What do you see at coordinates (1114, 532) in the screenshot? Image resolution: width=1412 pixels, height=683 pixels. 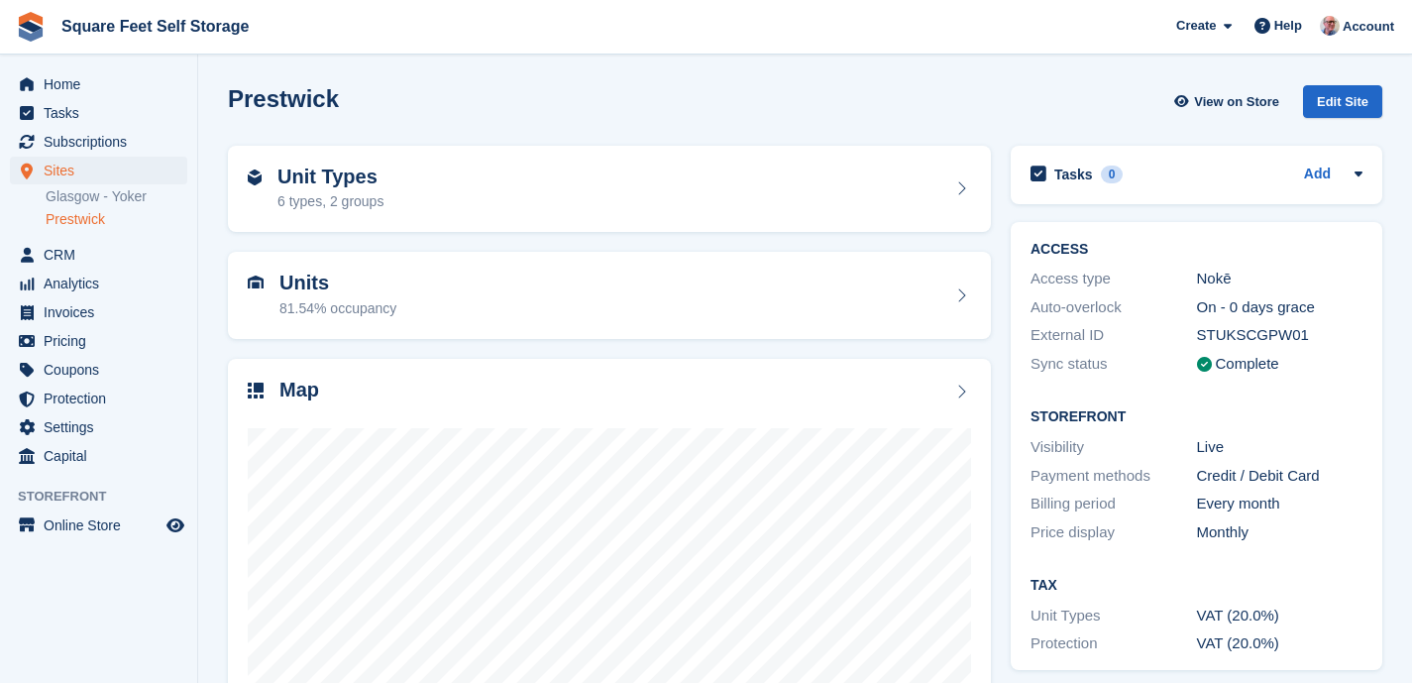 I see `div: Price display` at bounding box center [1114, 532].